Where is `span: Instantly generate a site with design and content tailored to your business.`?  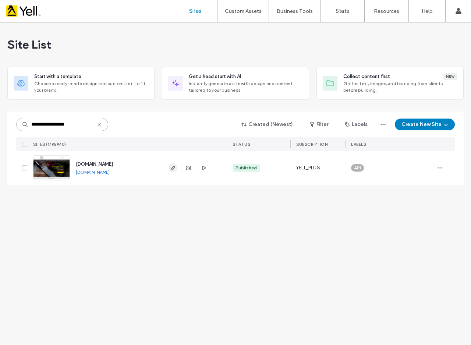 span: Instantly generate a site with design and content tailored to your business. is located at coordinates (246, 87).